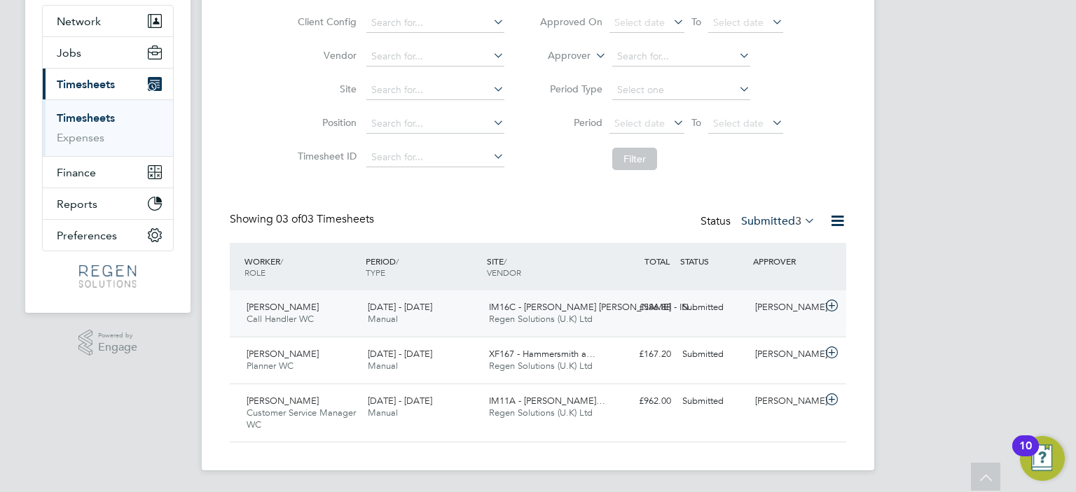  What do you see at coordinates (81, 137) in the screenshot?
I see `a: Expenses` at bounding box center [81, 137].